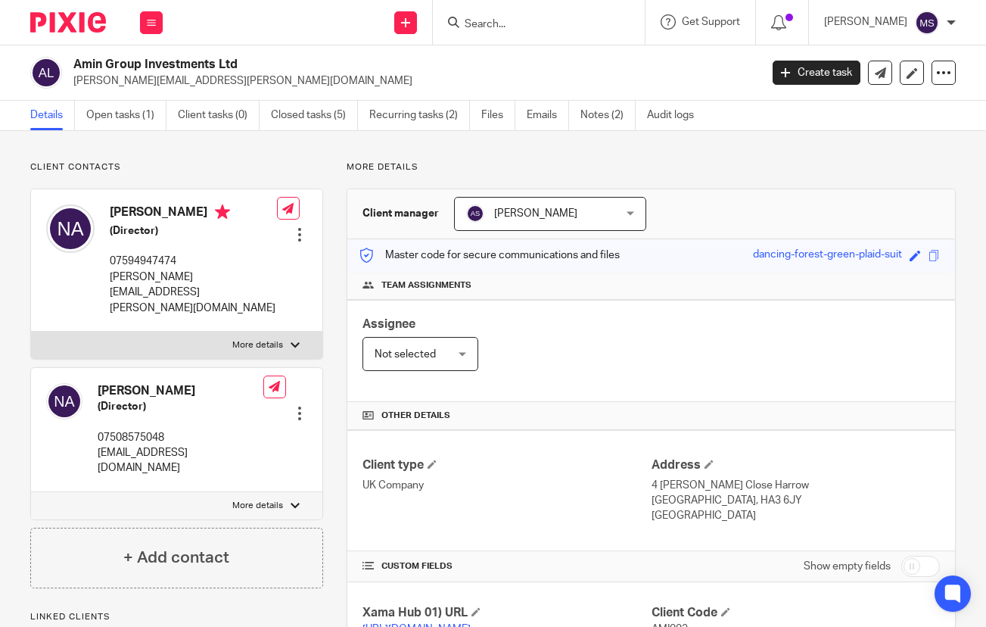  I want to click on p: UK Company, so click(506, 485).